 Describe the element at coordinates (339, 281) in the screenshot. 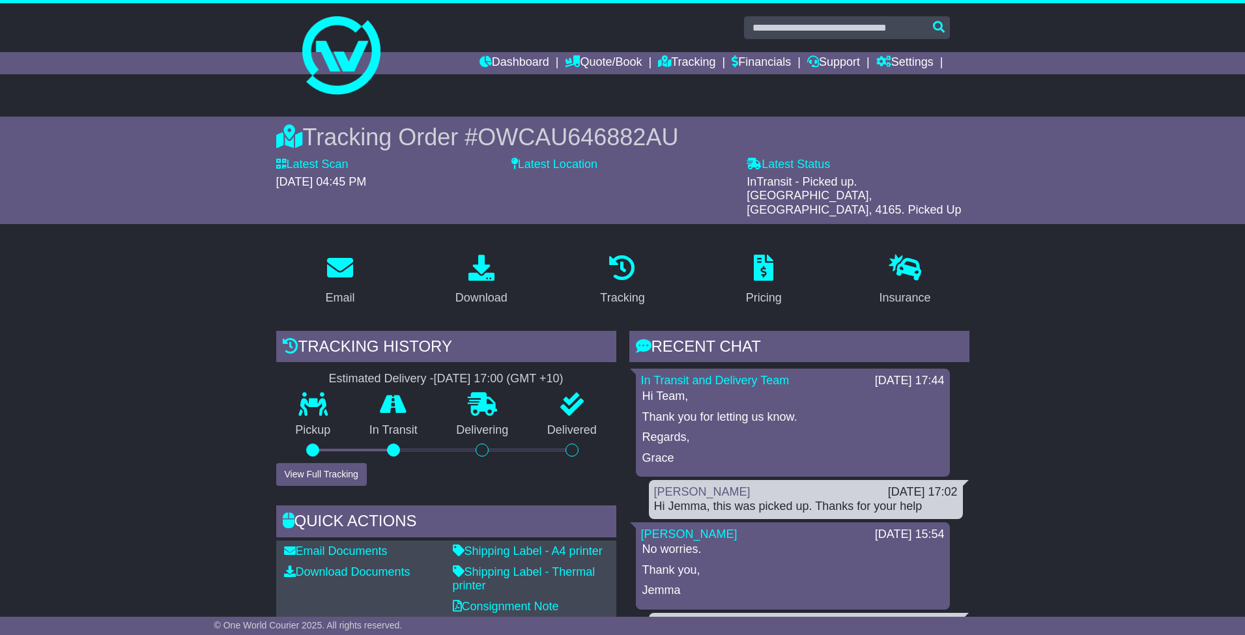

I see `a: Email` at that location.